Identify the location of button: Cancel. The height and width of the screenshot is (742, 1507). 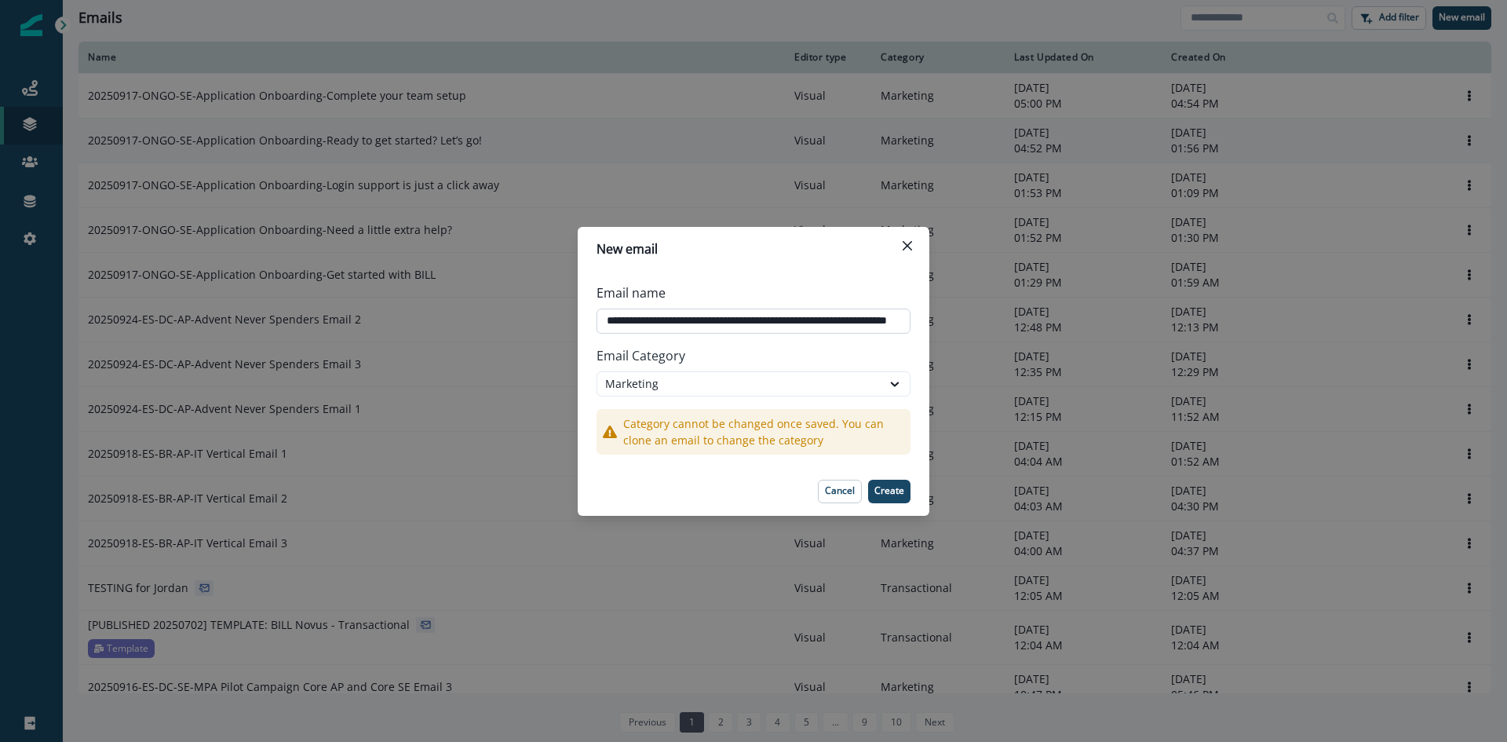
(840, 491).